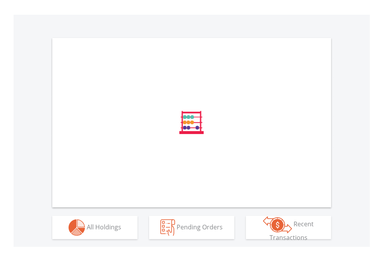 The image size is (383, 260). Describe the element at coordinates (289, 227) in the screenshot. I see `button: Recent Transactions` at that location.